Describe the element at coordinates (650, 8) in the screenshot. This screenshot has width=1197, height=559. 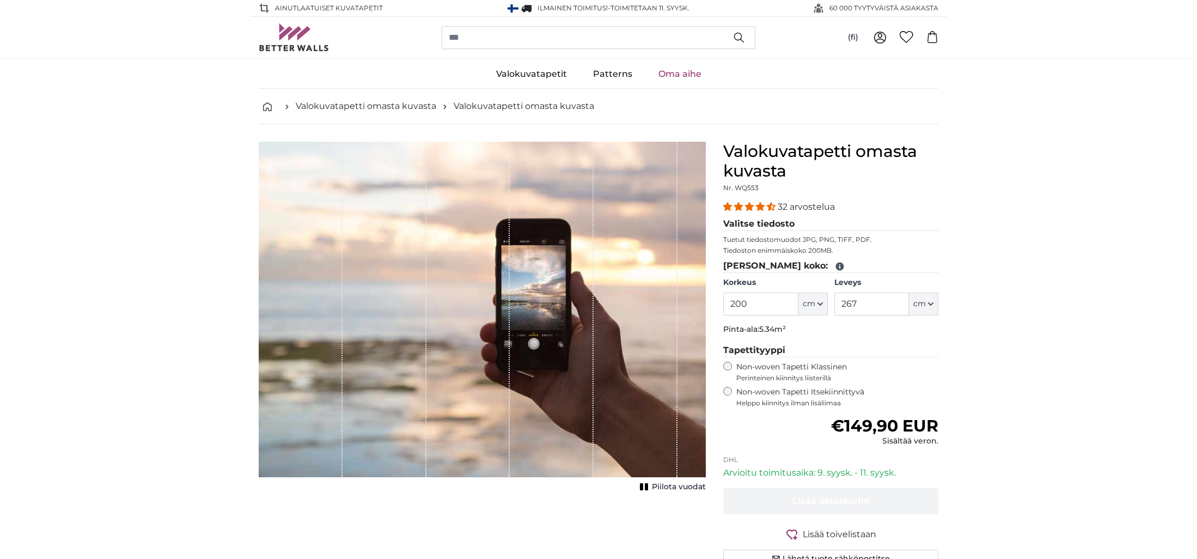
I see `span: Toimitetaan 11. syysk.` at that location.